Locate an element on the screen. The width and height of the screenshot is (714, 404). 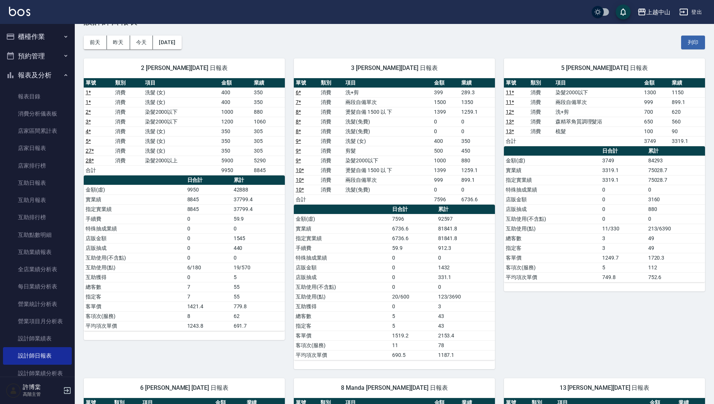
td: 兩段自備單次 is located at coordinates (598, 102).